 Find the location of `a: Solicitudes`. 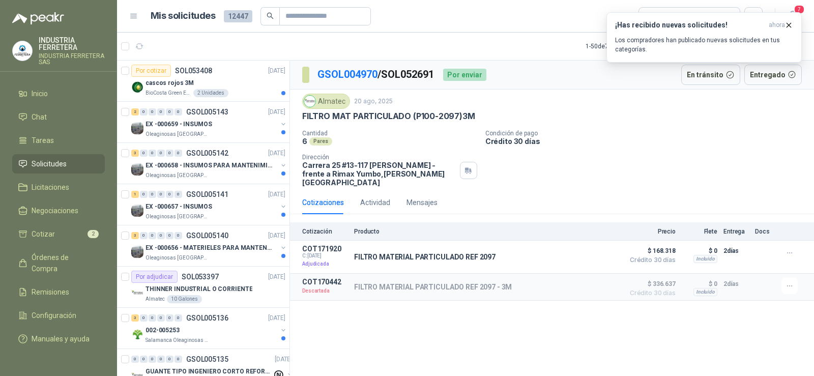

a: Solicitudes is located at coordinates (59, 164).